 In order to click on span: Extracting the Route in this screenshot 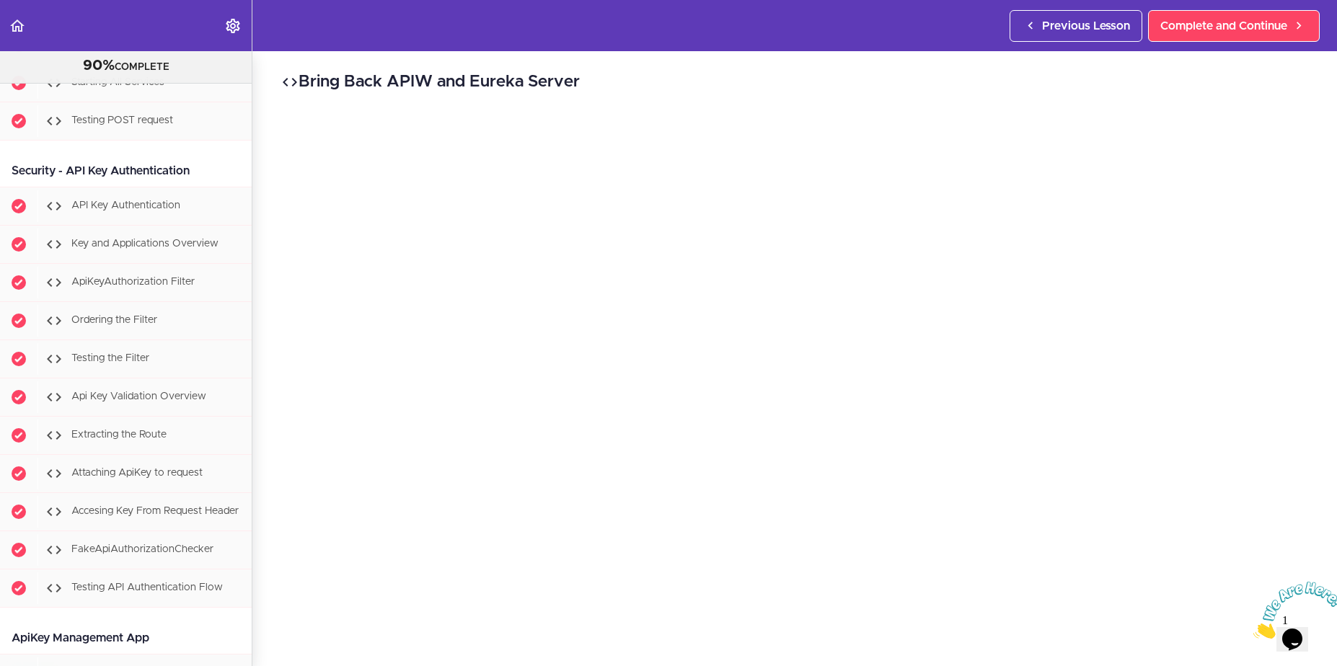, I will do `click(119, 435)`.